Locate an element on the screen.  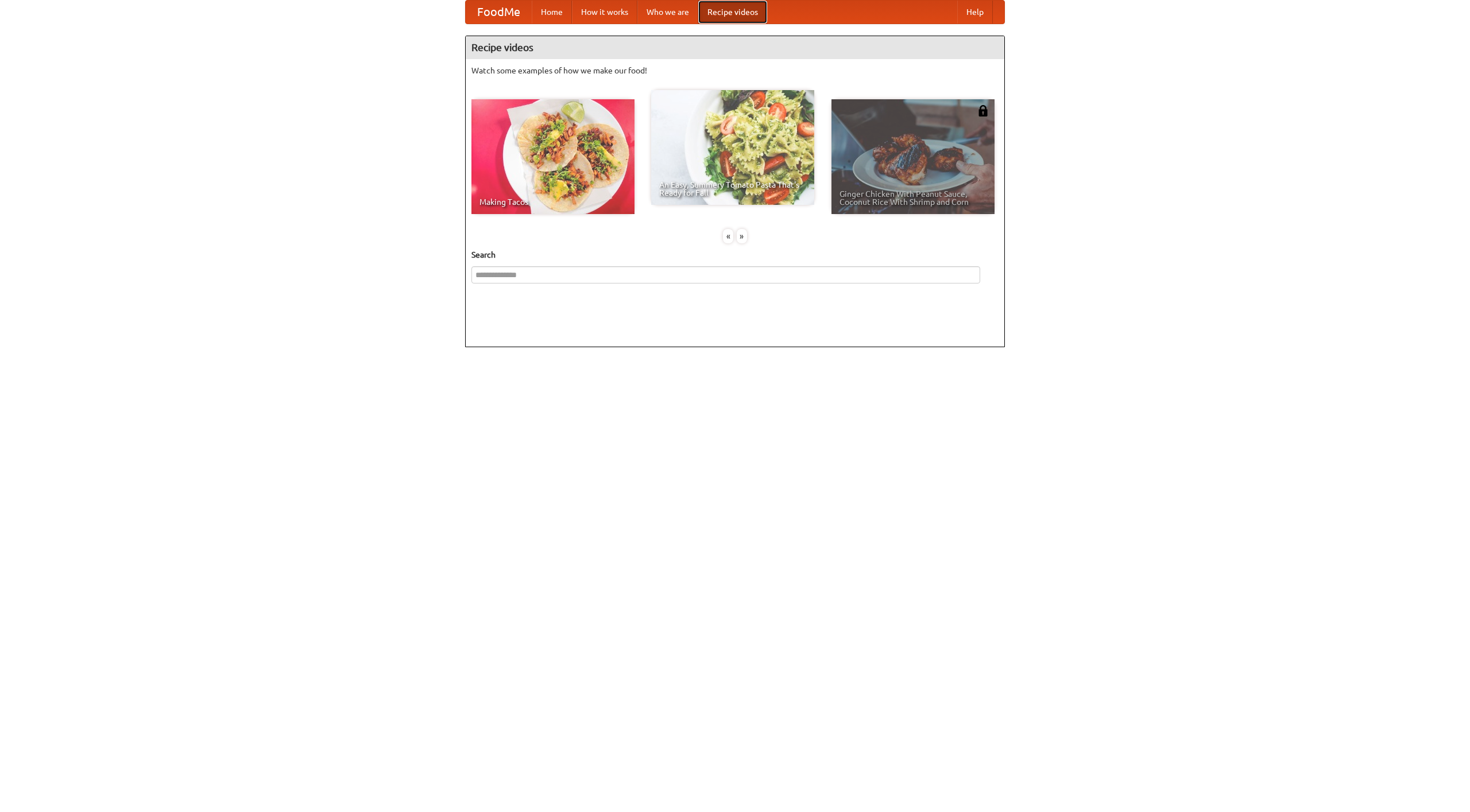
a: An Easy, Summery Tomato Pasta That's Ready for Fall is located at coordinates (733, 148).